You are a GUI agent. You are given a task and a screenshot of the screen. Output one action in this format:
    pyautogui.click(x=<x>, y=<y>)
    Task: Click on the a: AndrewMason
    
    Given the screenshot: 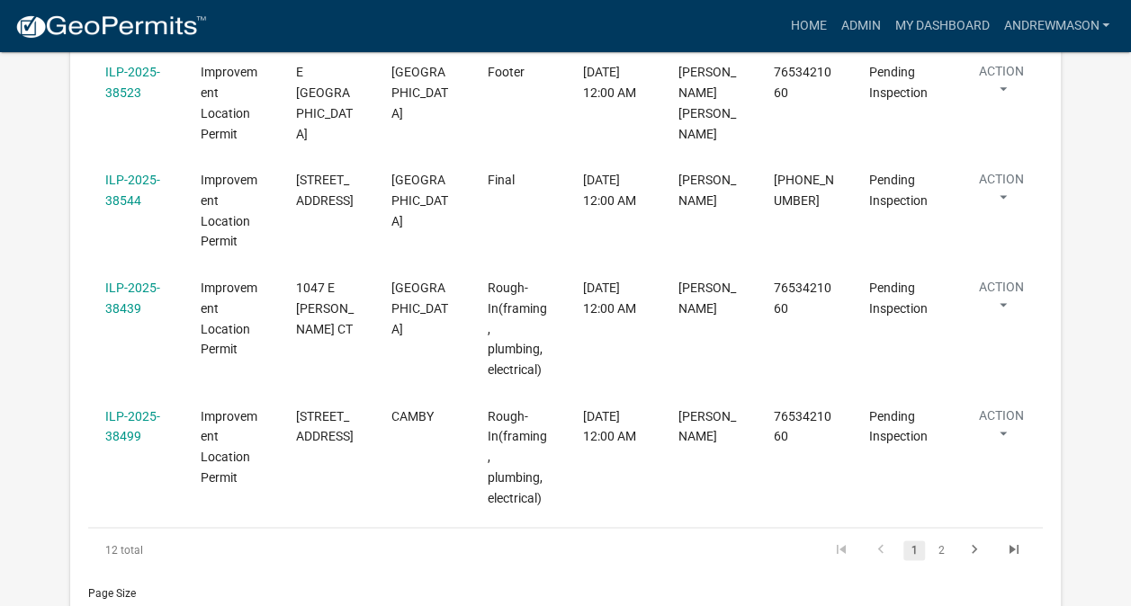 What is the action you would take?
    pyautogui.click(x=1056, y=26)
    